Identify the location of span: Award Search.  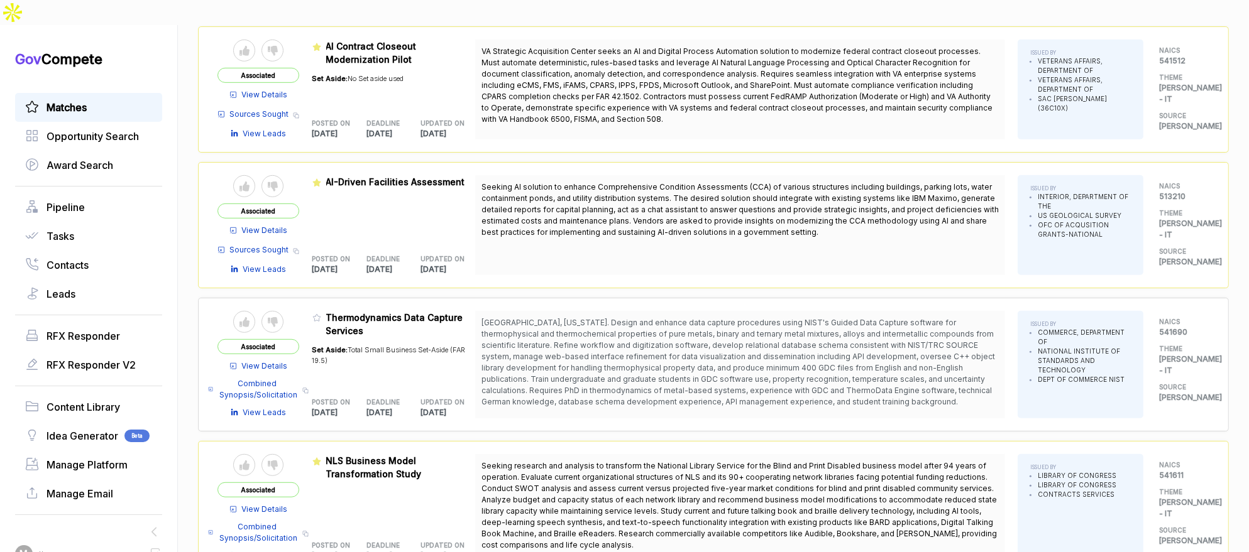
(80, 165).